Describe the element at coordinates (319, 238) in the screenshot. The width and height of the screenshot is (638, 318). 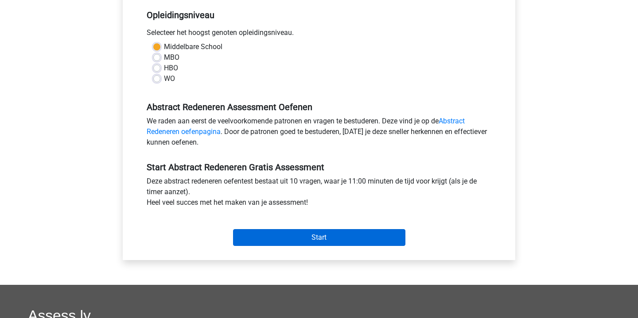
I see `input: Start` at that location.